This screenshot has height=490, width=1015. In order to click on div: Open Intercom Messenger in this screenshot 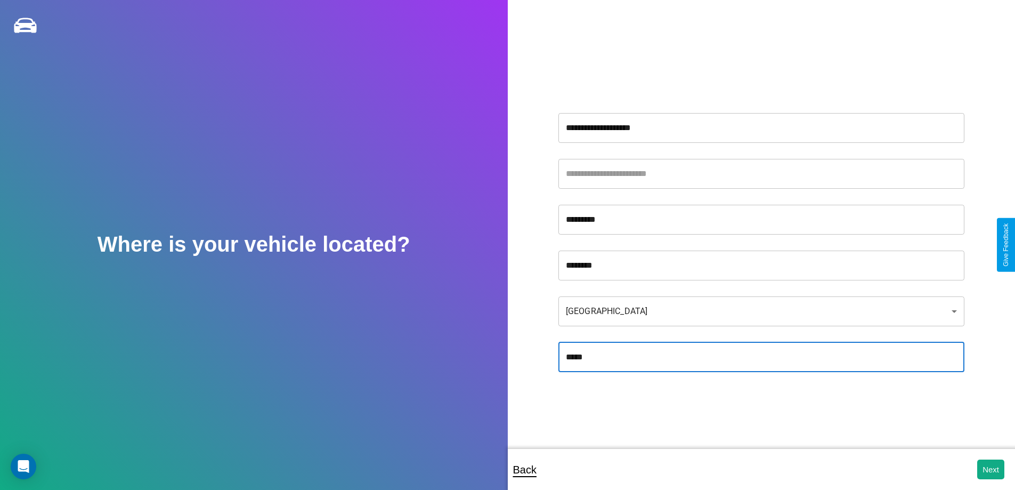, I will do `click(23, 466)`.